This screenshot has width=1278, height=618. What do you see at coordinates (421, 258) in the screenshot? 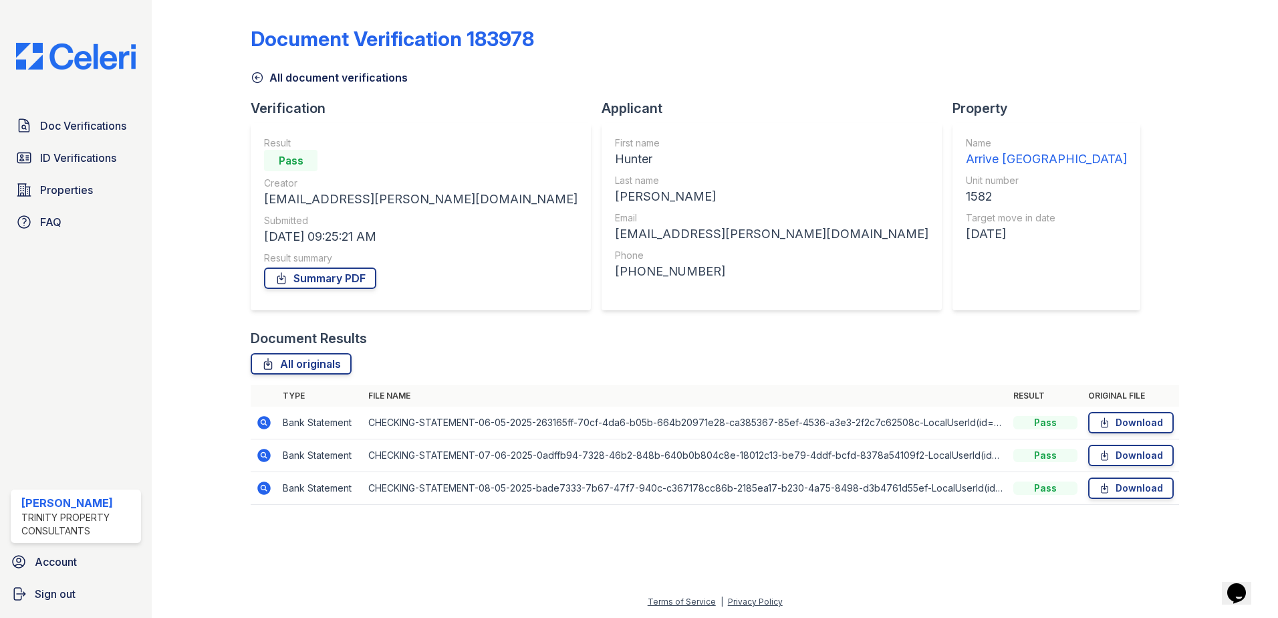
I see `div: Result summary` at bounding box center [421, 258].